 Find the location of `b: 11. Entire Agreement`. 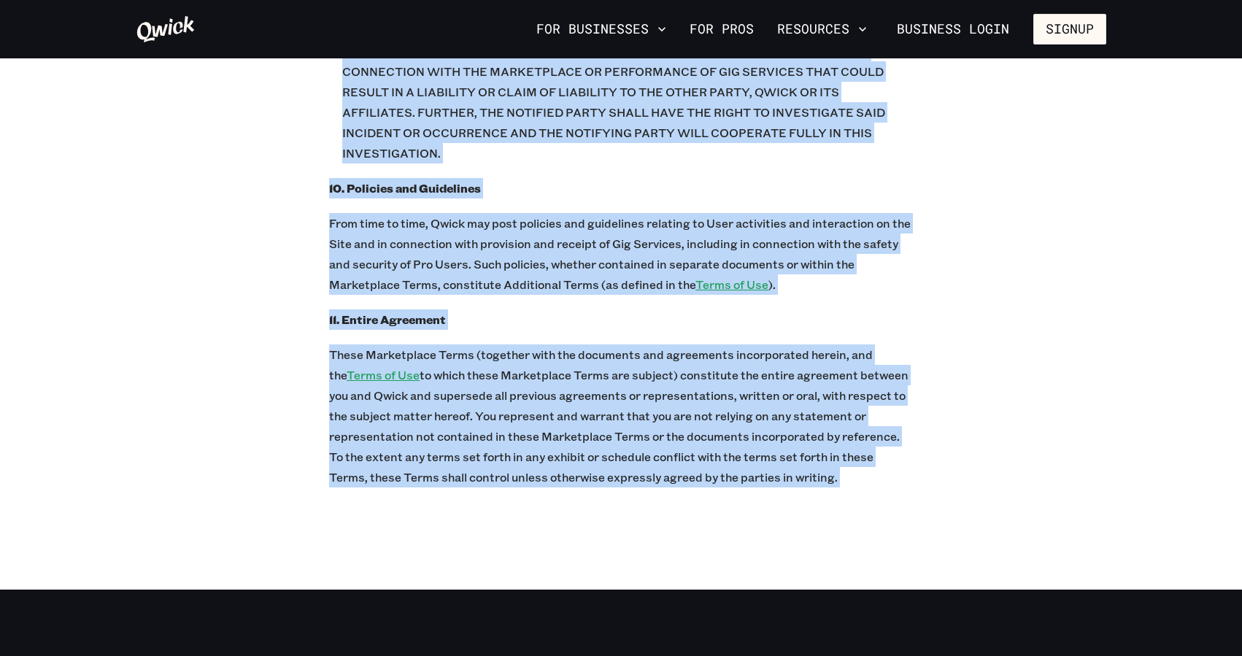

b: 11. Entire Agreement is located at coordinates (387, 319).